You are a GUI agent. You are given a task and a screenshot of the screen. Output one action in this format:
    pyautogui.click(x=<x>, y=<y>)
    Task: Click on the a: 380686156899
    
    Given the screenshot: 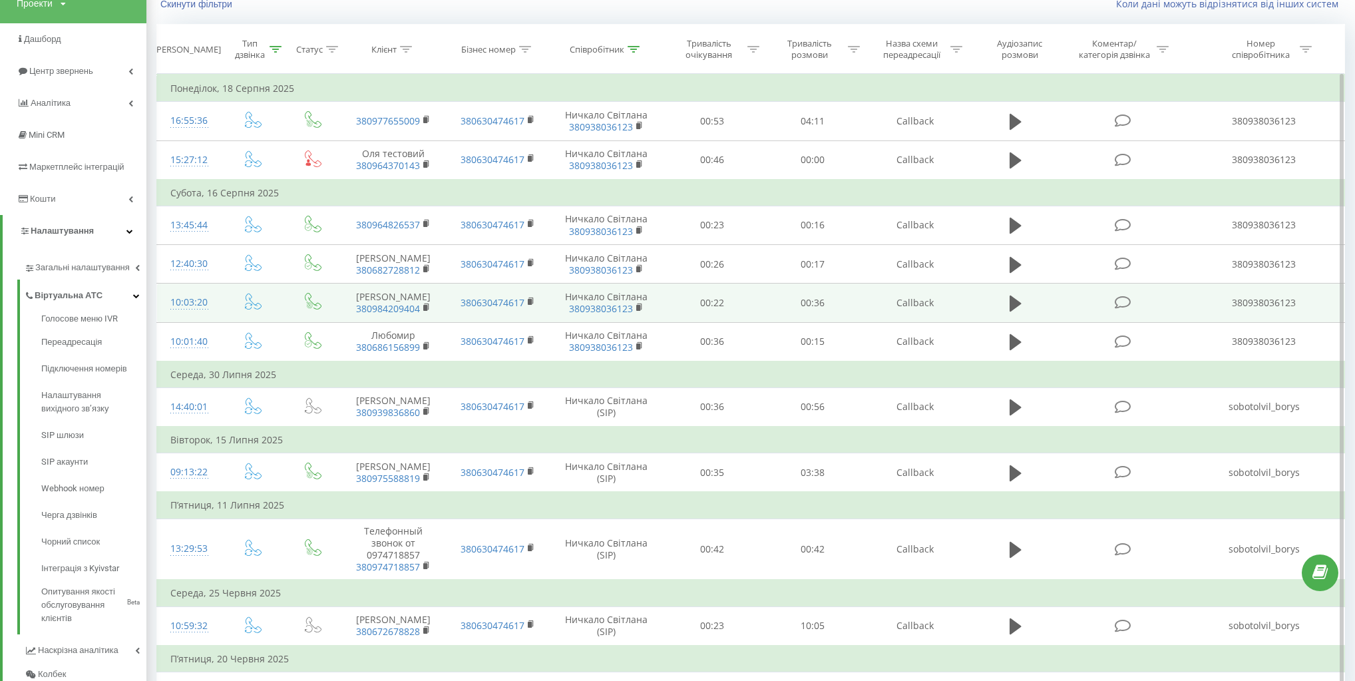 What is the action you would take?
    pyautogui.click(x=388, y=347)
    